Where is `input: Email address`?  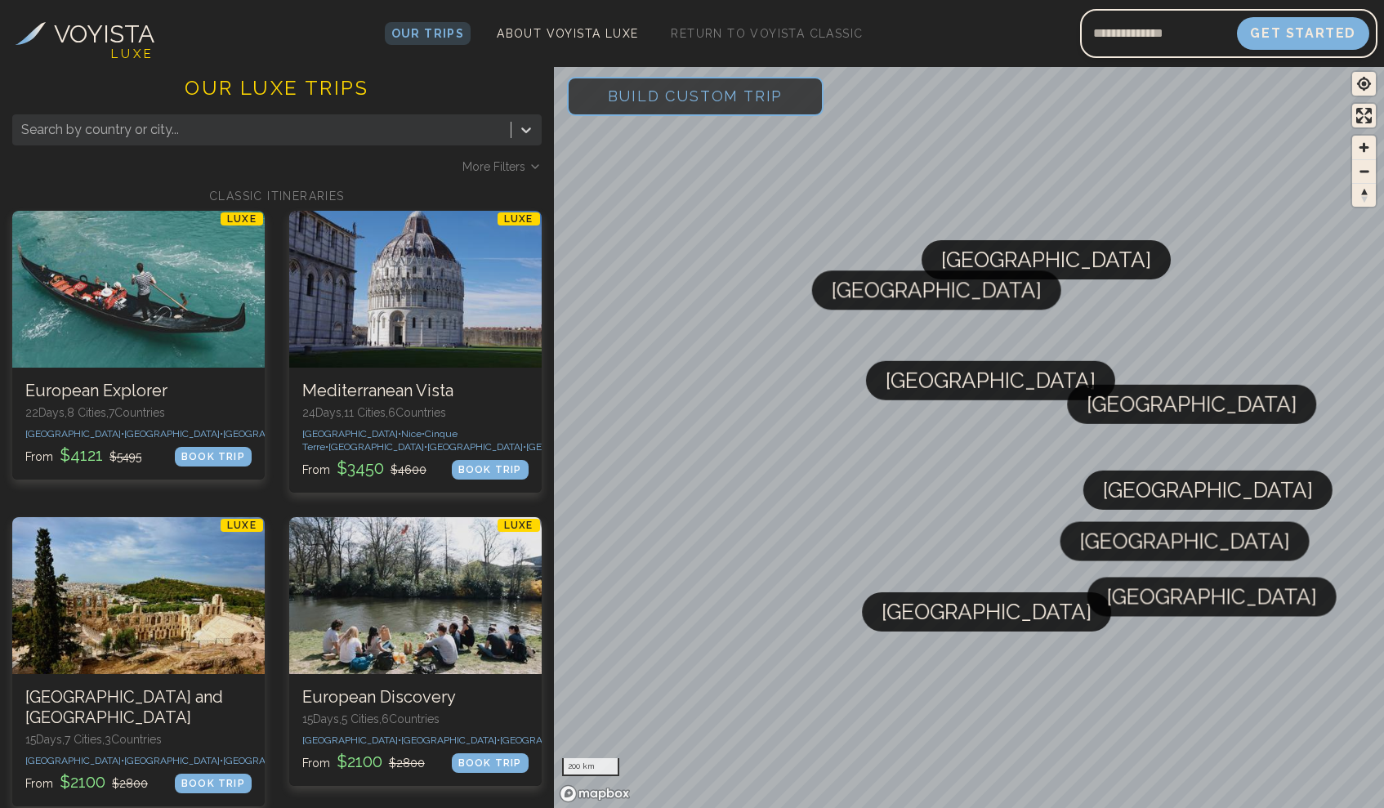 input: Email address is located at coordinates (1158, 33).